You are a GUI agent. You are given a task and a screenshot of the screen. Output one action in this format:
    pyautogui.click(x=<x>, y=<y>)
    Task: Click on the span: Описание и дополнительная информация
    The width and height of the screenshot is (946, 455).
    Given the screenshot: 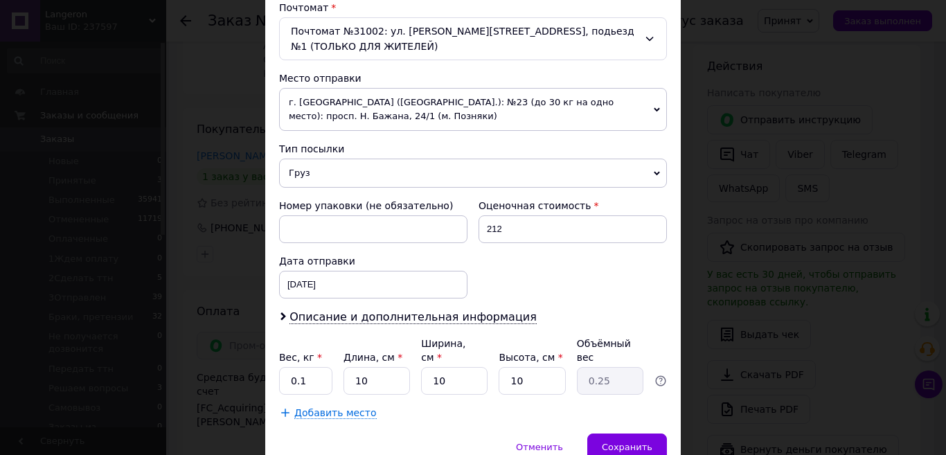 What is the action you would take?
    pyautogui.click(x=413, y=317)
    